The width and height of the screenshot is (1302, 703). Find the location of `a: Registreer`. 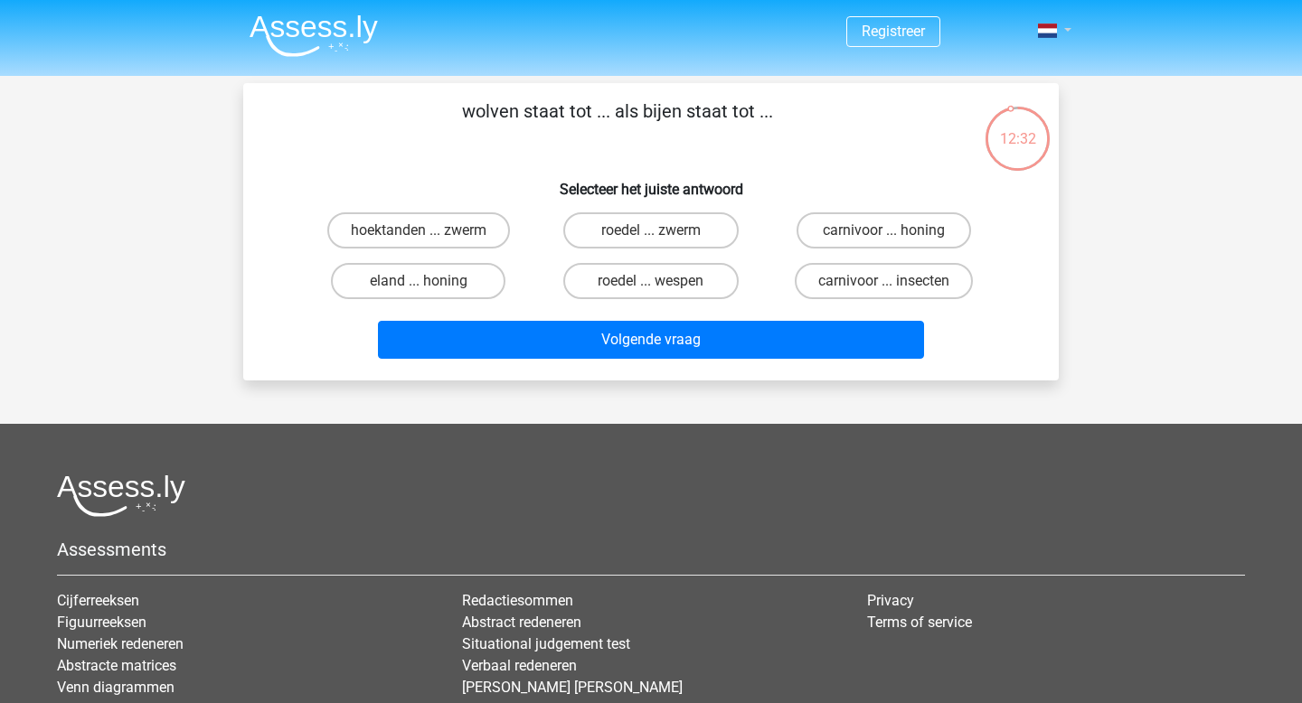

a: Registreer is located at coordinates (893, 31).